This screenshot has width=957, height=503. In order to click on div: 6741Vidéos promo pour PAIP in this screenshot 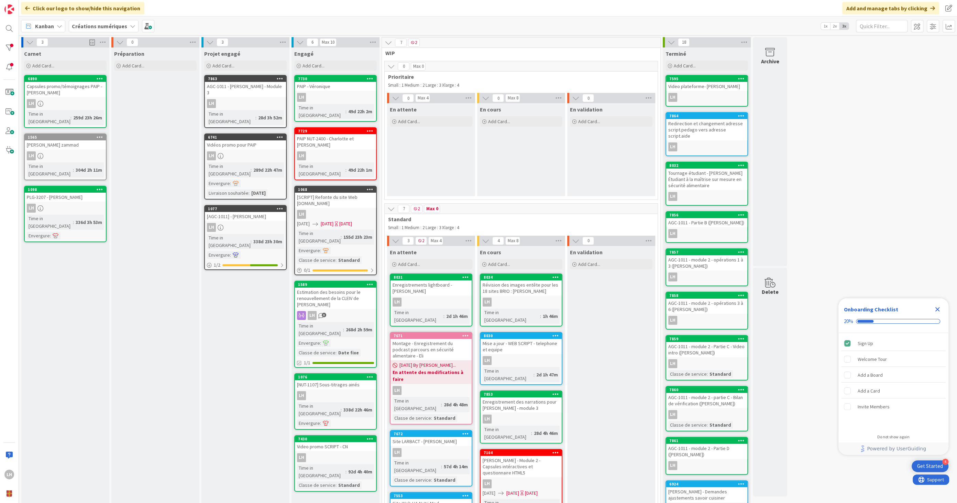, I will do `click(245, 142)`.